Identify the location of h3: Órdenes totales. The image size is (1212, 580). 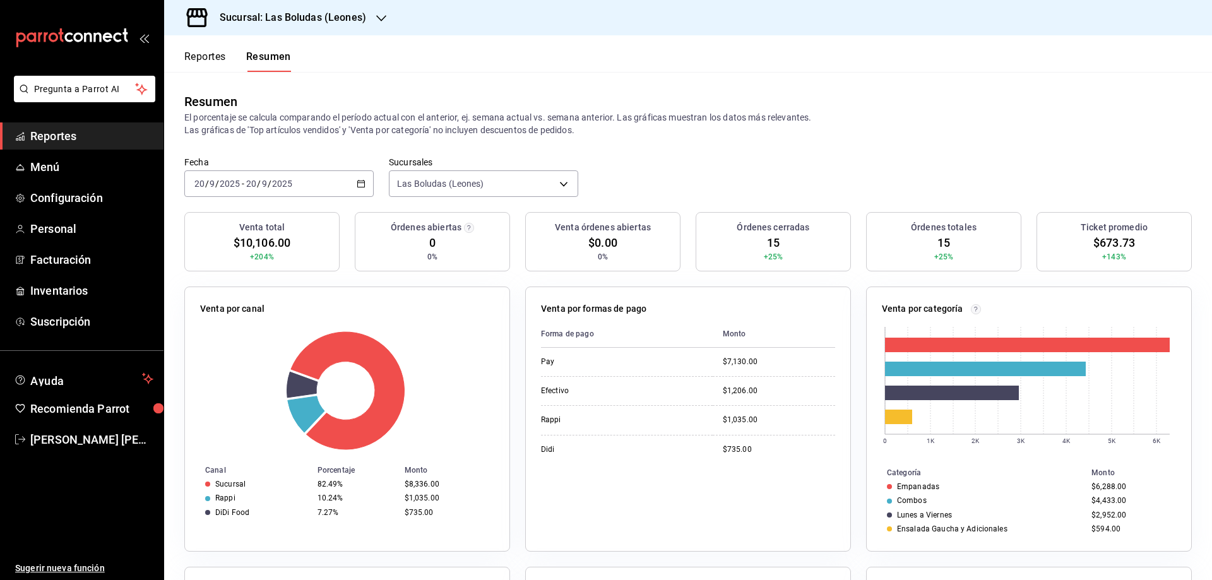
(944, 227).